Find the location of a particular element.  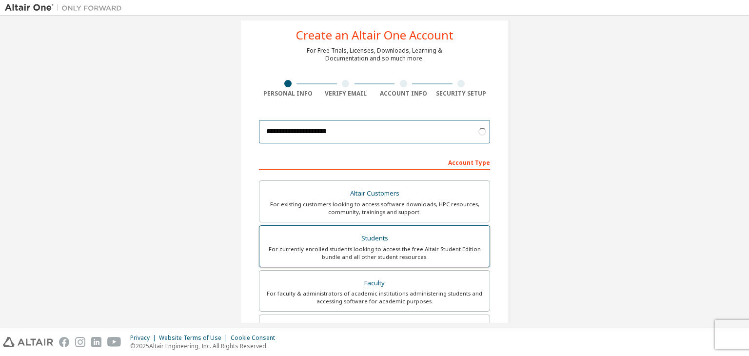

img: altair_logo.svg is located at coordinates (28, 342).